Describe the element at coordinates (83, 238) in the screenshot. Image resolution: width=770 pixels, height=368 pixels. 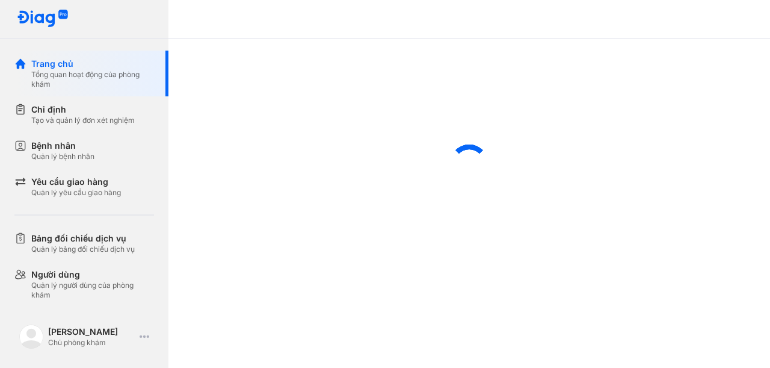
I see `div: Bảng đối chiếu dịch vụ` at that location.